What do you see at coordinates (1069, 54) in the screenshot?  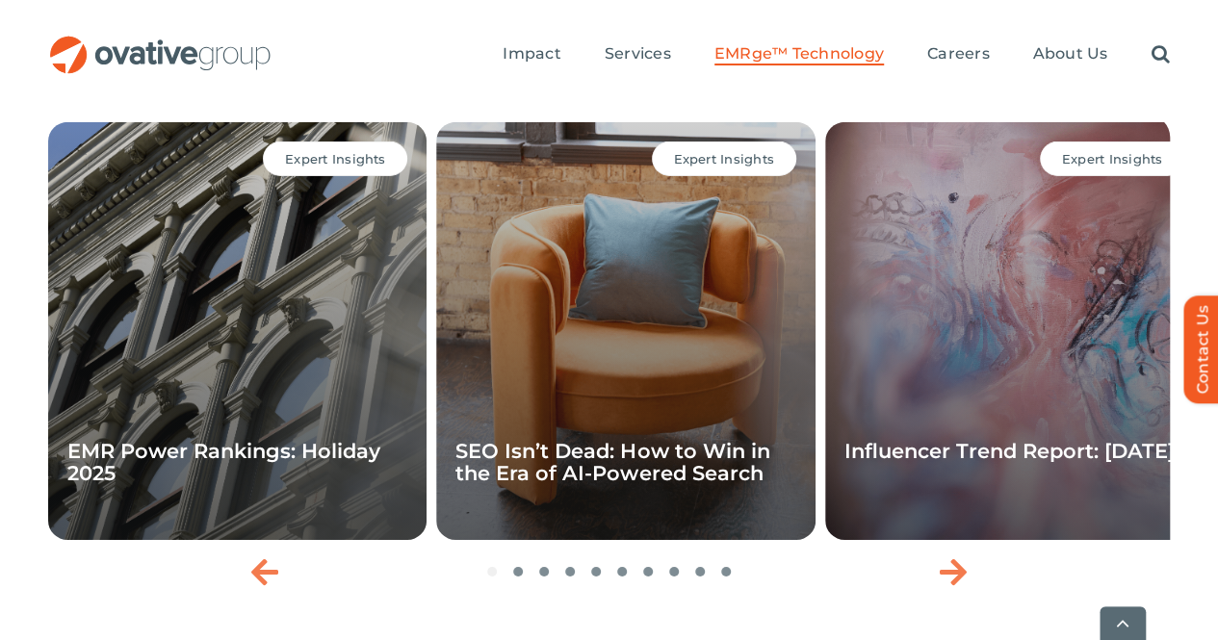 I see `span: About Us` at bounding box center [1069, 54].